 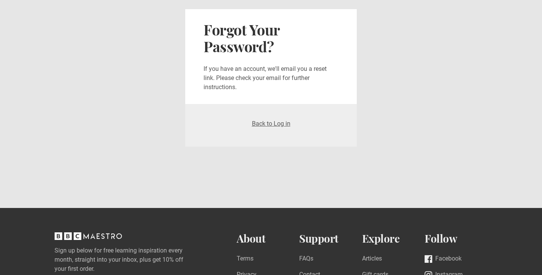 What do you see at coordinates (271, 123) in the screenshot?
I see `a: Back to Log in` at bounding box center [271, 123].